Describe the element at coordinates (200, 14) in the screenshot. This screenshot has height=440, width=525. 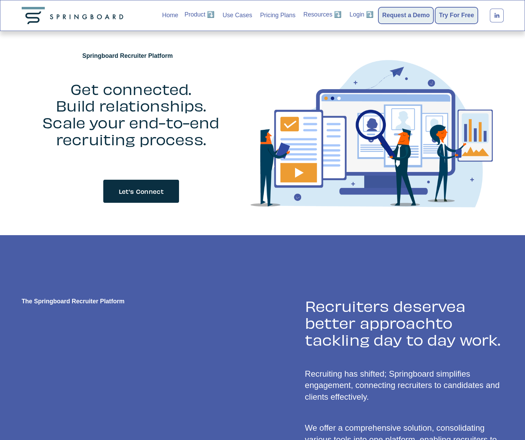
I see `span: Product ⤵️` at that location.